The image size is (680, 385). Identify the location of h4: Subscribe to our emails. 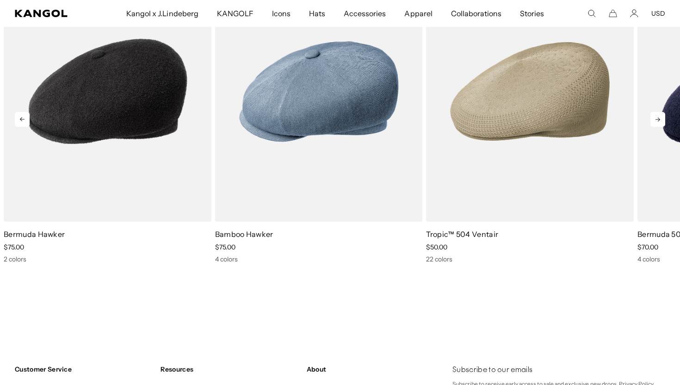
(559, 370).